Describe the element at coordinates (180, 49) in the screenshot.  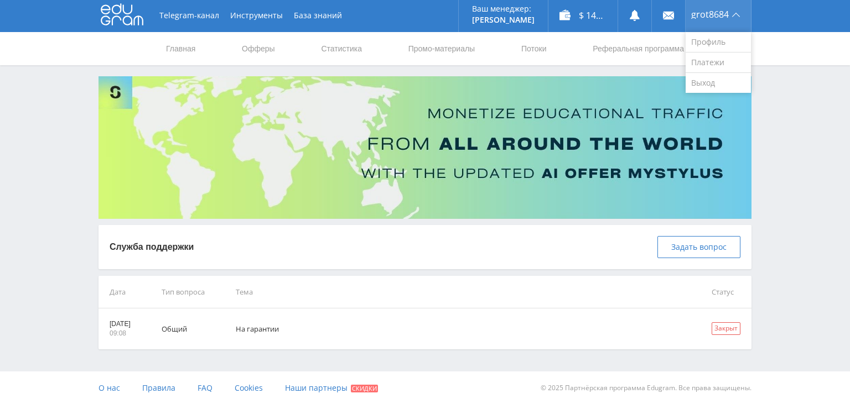
I see `a: Главная` at that location.